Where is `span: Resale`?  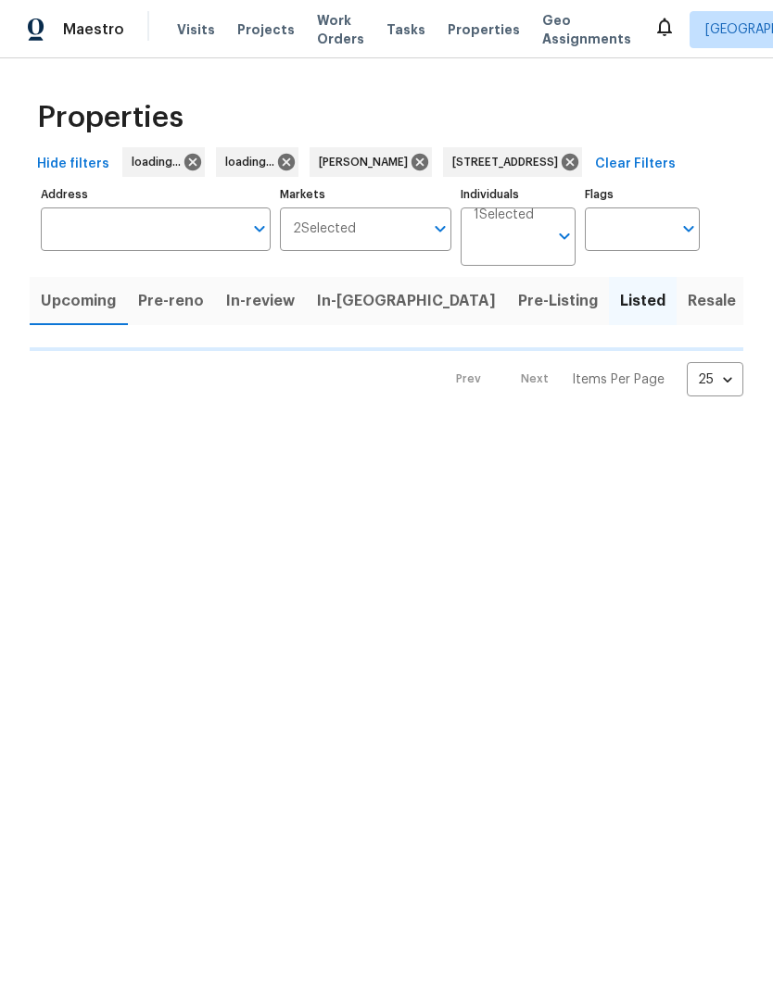
span: Resale is located at coordinates (712, 301).